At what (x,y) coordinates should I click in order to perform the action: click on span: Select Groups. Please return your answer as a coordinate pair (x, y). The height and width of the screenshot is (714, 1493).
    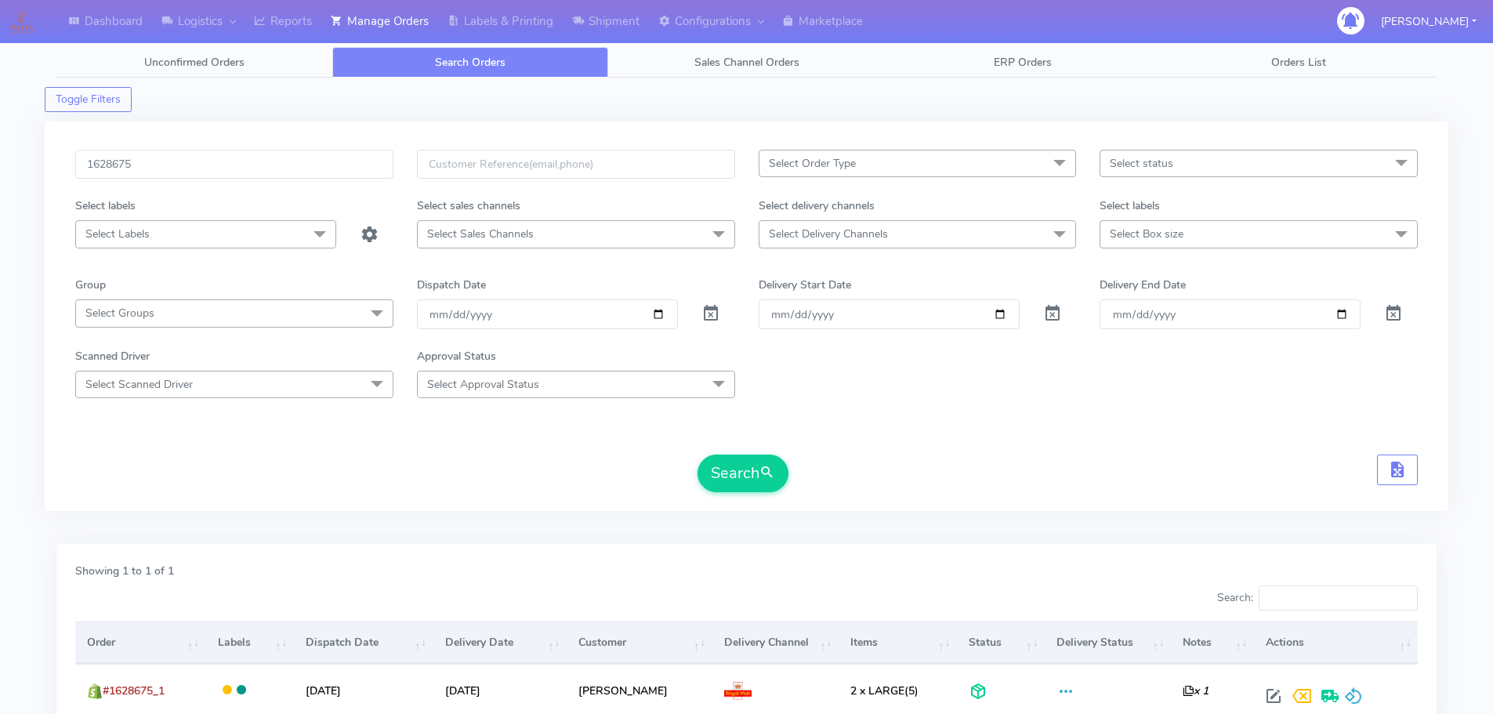
    Looking at the image, I should click on (120, 313).